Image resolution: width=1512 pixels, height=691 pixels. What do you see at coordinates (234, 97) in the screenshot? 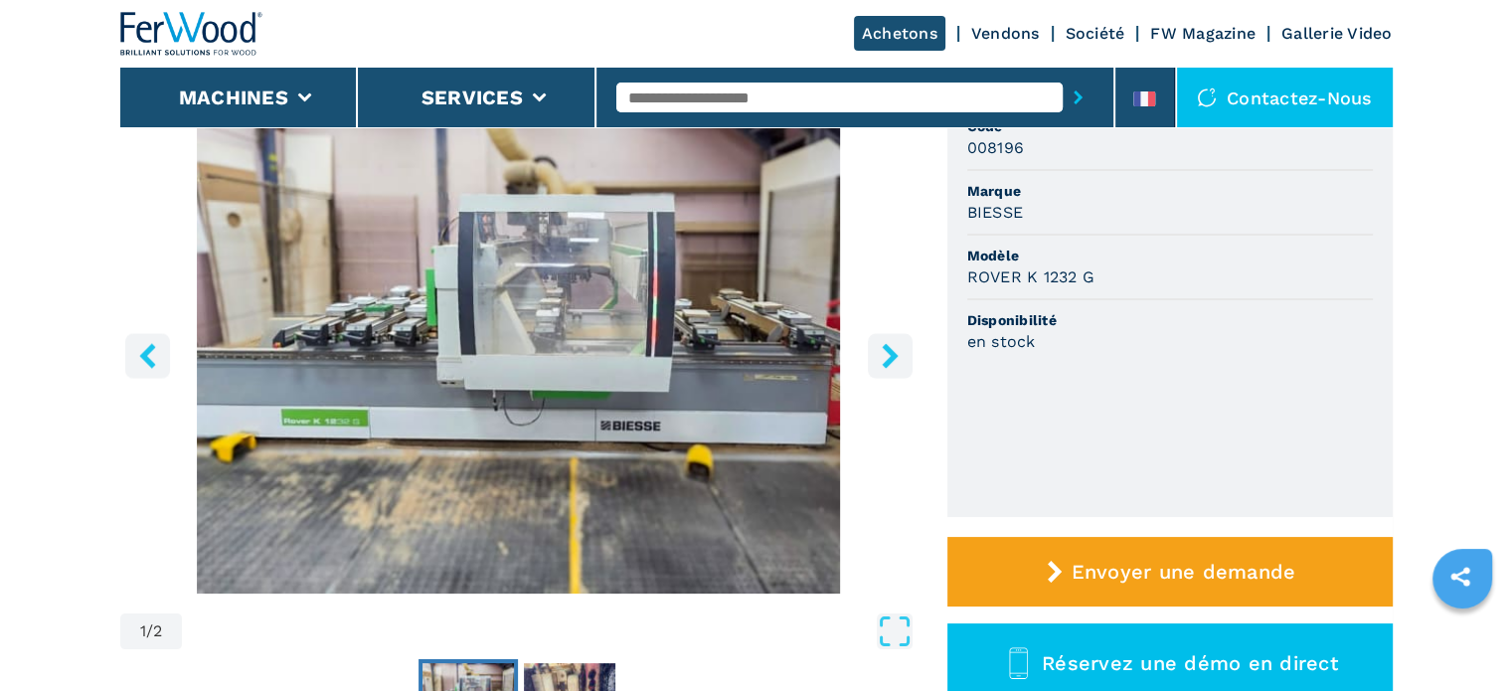
I see `button: Machines` at bounding box center [234, 97].